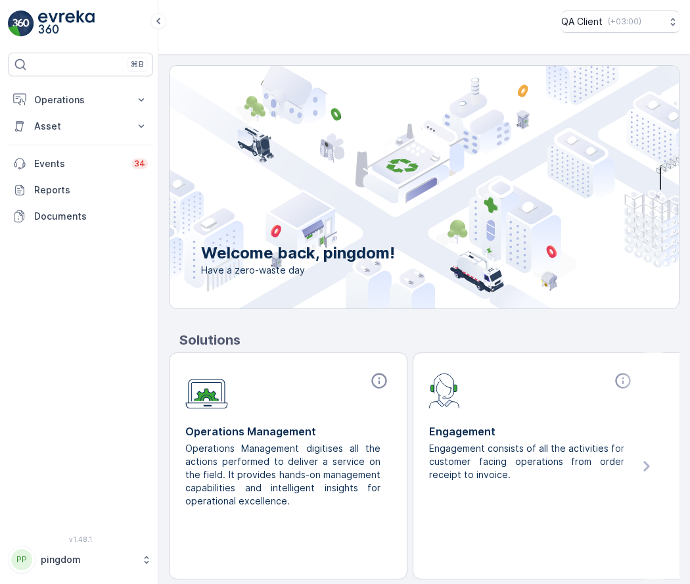 This screenshot has width=690, height=584. What do you see at coordinates (624, 22) in the screenshot?
I see `p: ( +03:00 )` at bounding box center [624, 22].